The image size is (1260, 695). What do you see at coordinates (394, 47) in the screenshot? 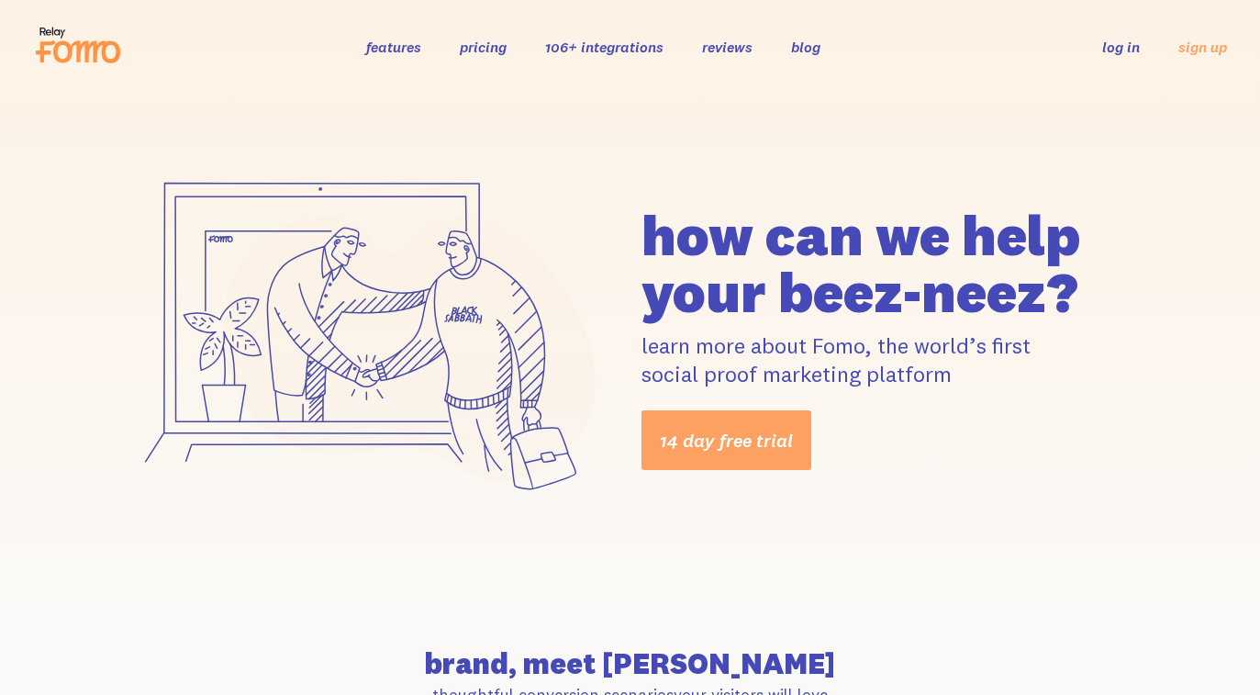
I see `a: features` at bounding box center [394, 47].